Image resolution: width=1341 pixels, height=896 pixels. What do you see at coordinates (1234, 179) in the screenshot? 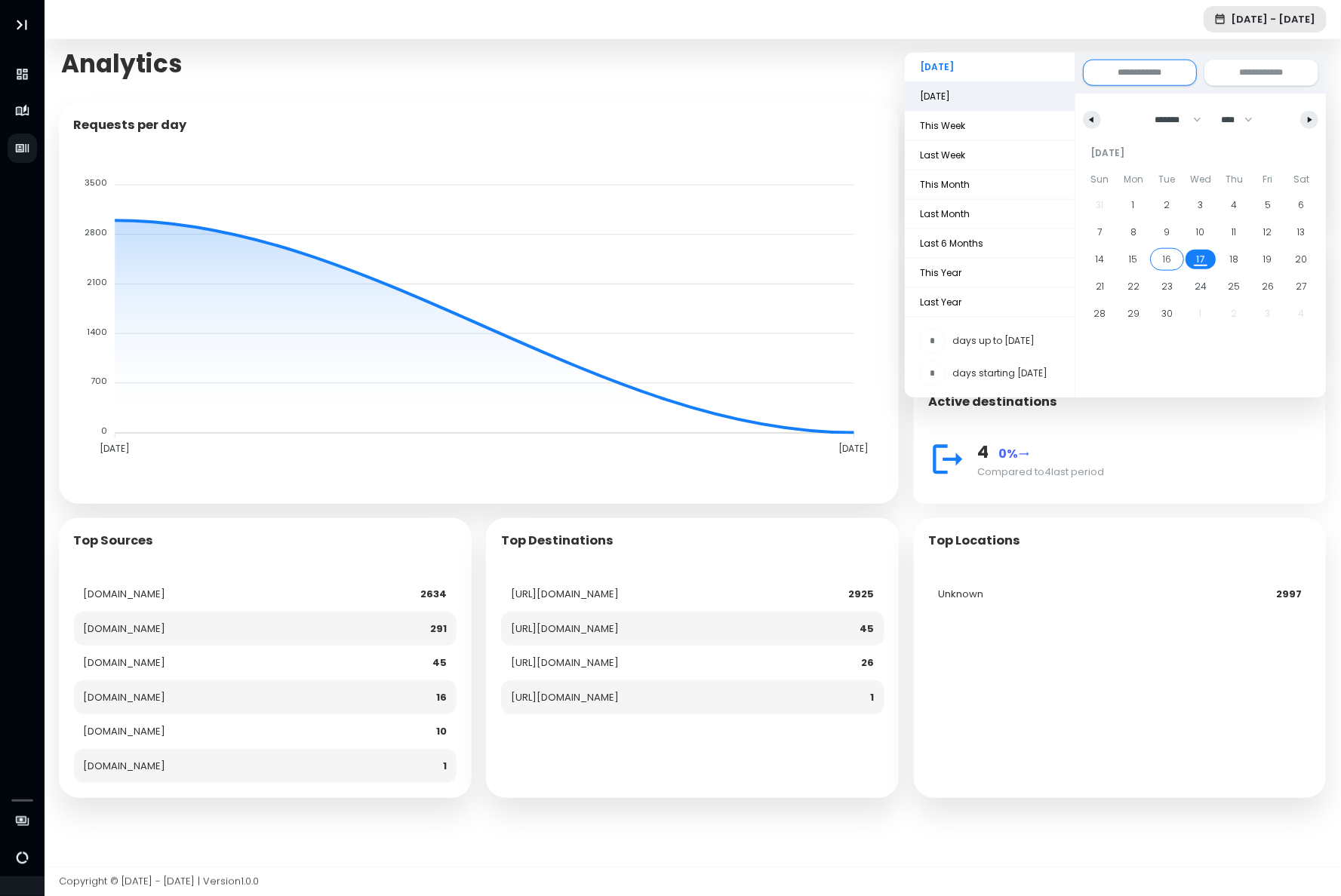
I see `span: Thu` at bounding box center [1234, 179].